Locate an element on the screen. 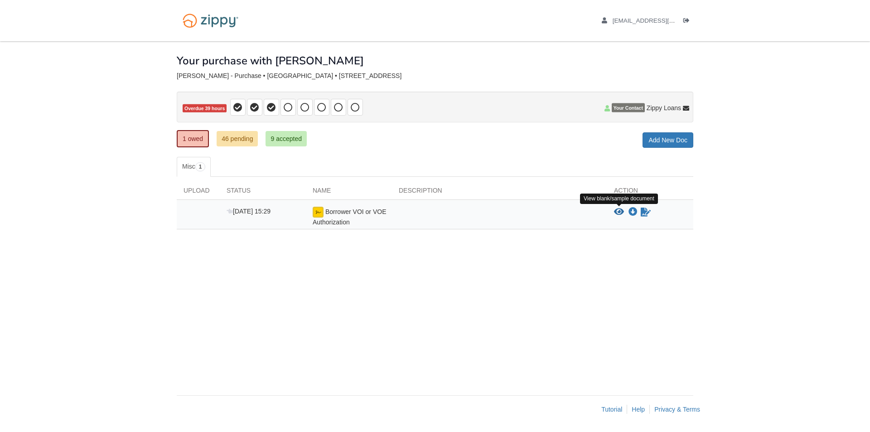  a: Privacy & Terms is located at coordinates (677, 409).